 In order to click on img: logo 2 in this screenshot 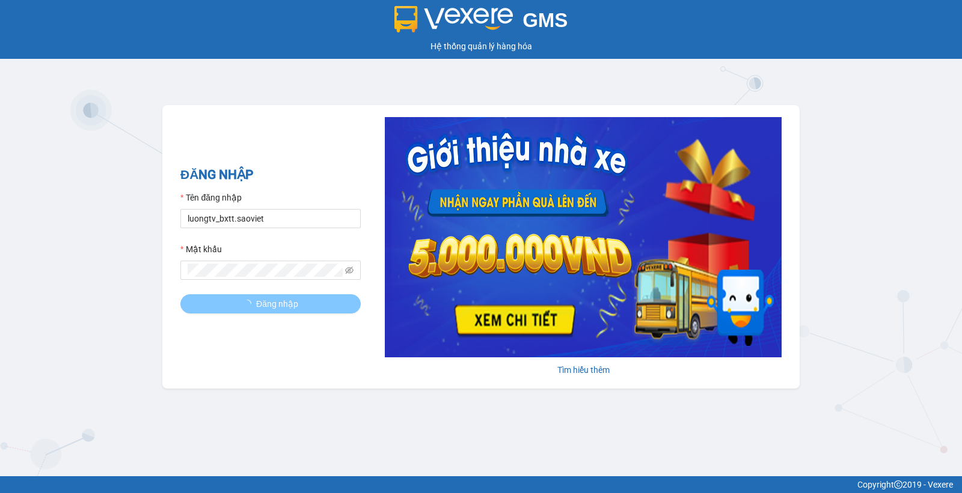, I will do `click(454, 19)`.